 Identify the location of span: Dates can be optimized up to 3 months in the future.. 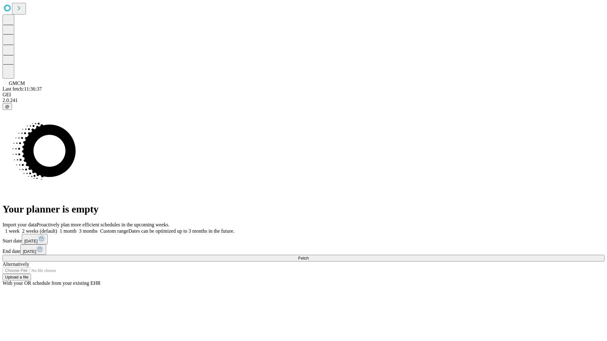
(181, 231).